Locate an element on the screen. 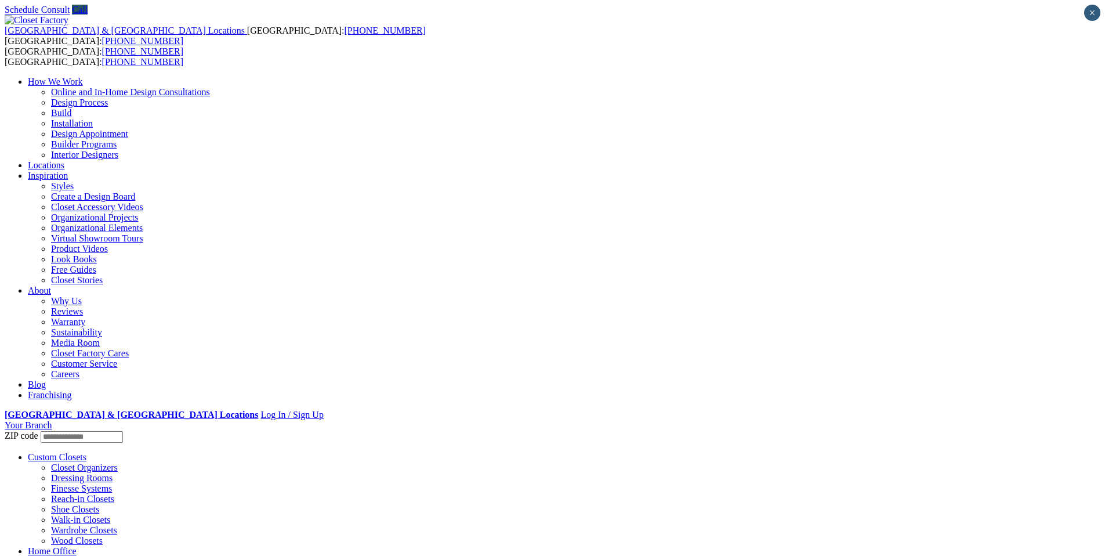 Image resolution: width=1105 pixels, height=556 pixels. a: Home Office is located at coordinates (52, 551).